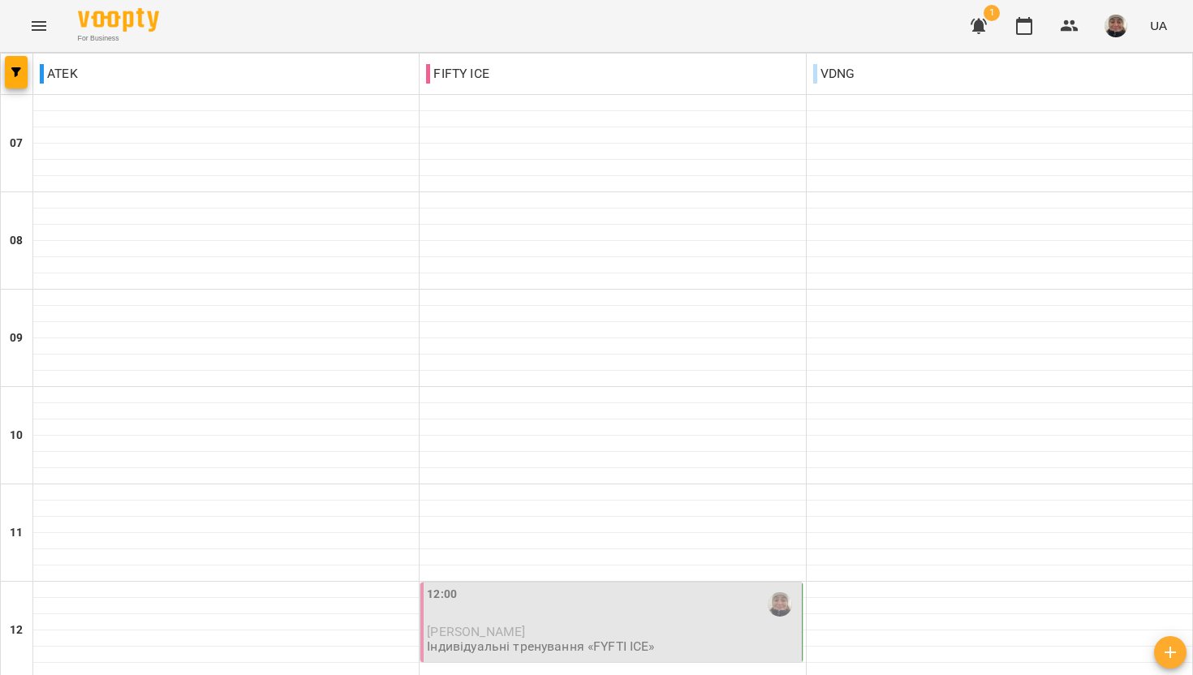 This screenshot has height=675, width=1193. Describe the element at coordinates (58, 74) in the screenshot. I see `p: ATEK` at that location.